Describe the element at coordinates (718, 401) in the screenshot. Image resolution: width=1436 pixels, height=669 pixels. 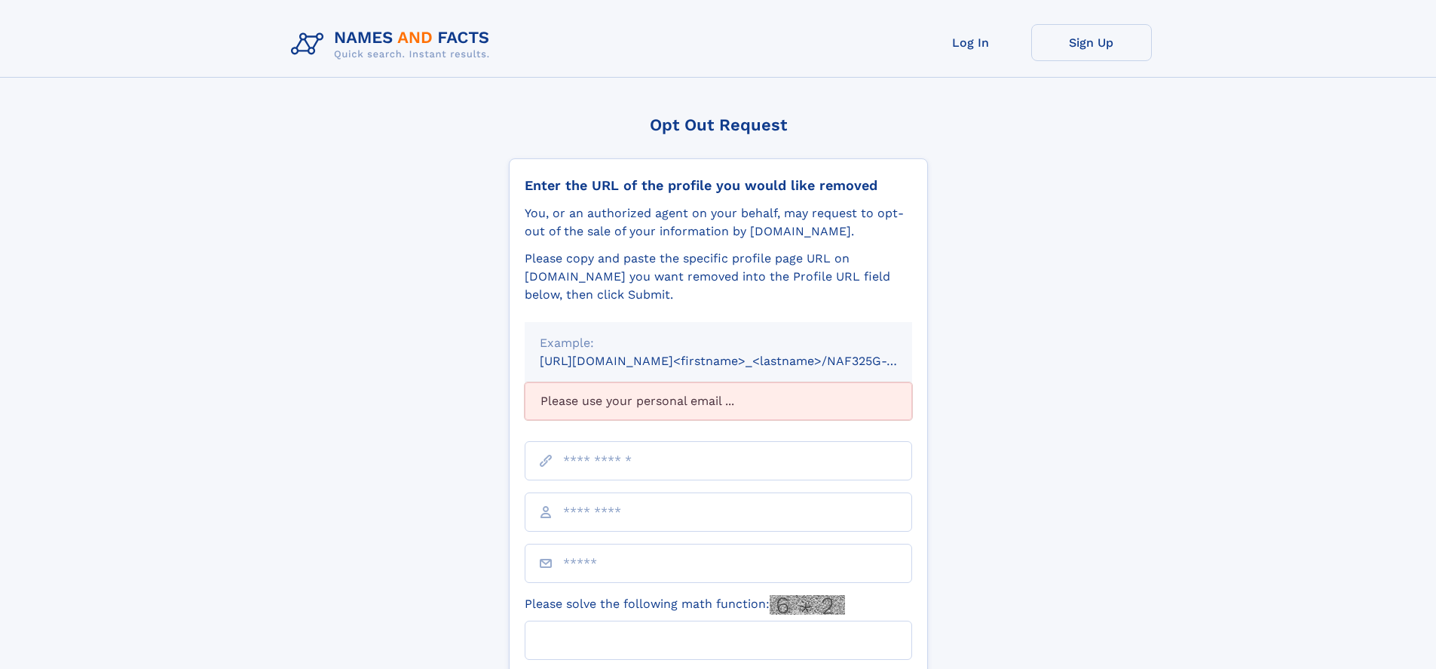
I see `div: Please use your personal email ...` at that location.